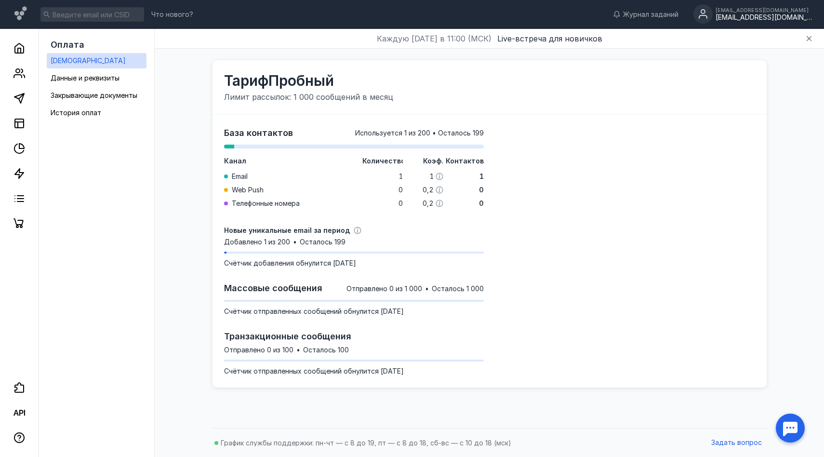 The height and width of the screenshot is (457, 824). What do you see at coordinates (384, 161) in the screenshot?
I see `span: Количество` at bounding box center [384, 161].